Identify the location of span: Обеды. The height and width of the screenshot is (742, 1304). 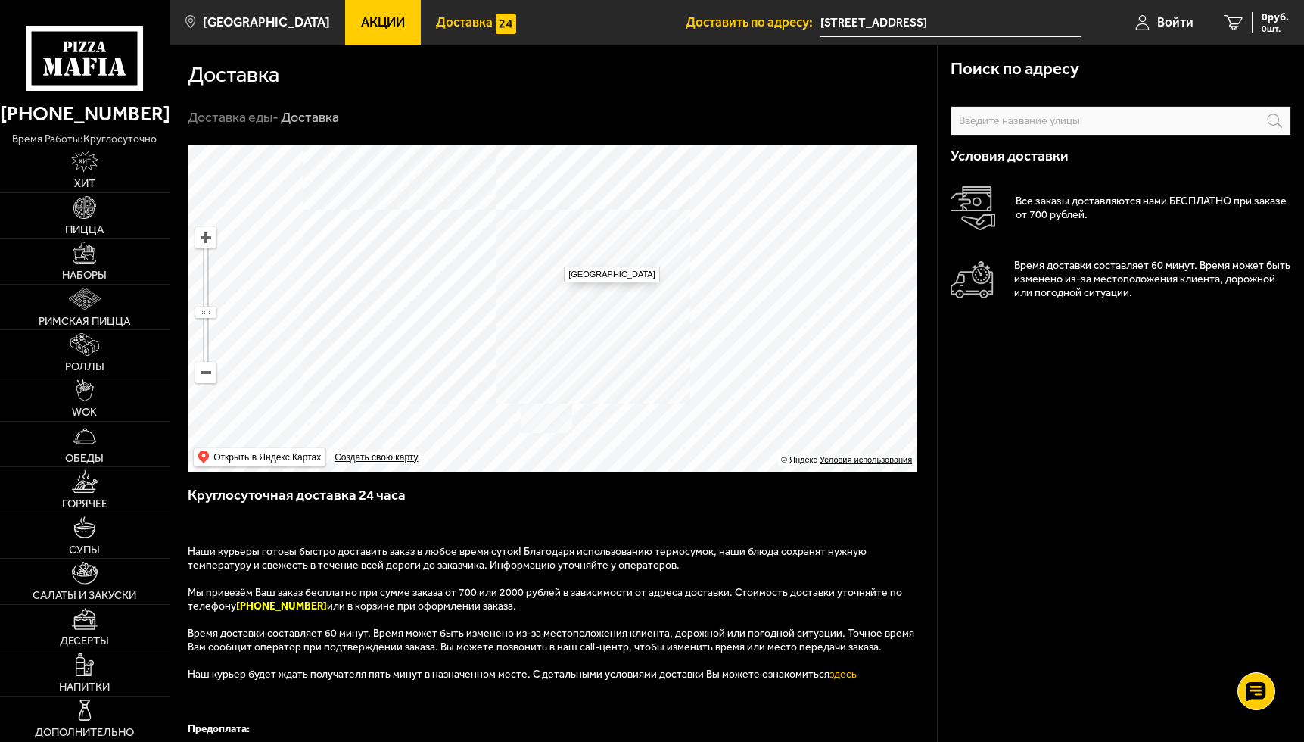
(84, 458).